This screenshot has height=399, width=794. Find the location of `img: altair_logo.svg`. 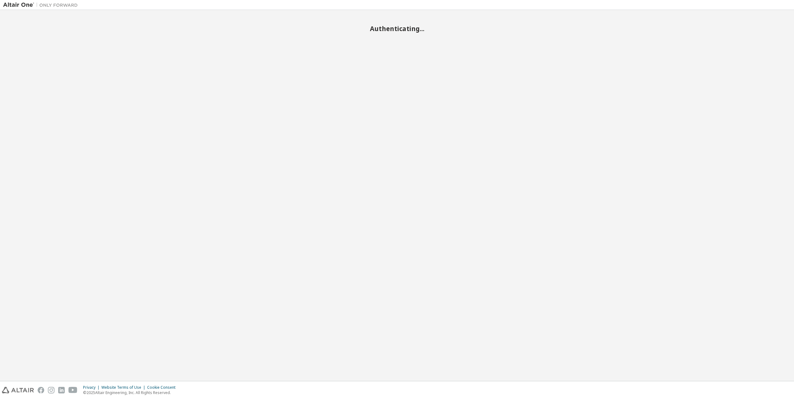

img: altair_logo.svg is located at coordinates (18, 390).